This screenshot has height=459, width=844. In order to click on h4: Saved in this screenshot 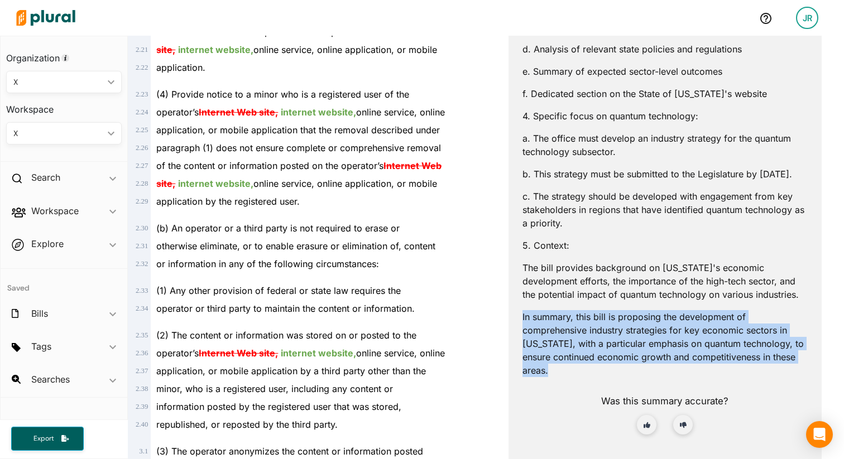, I will do `click(64, 282)`.